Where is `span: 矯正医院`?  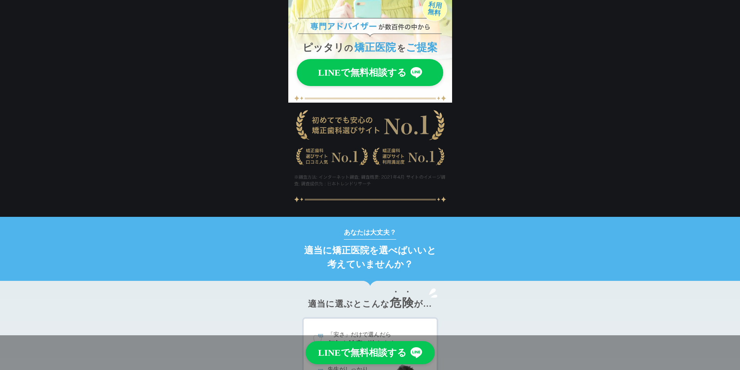
span: 矯正医院 is located at coordinates (375, 47).